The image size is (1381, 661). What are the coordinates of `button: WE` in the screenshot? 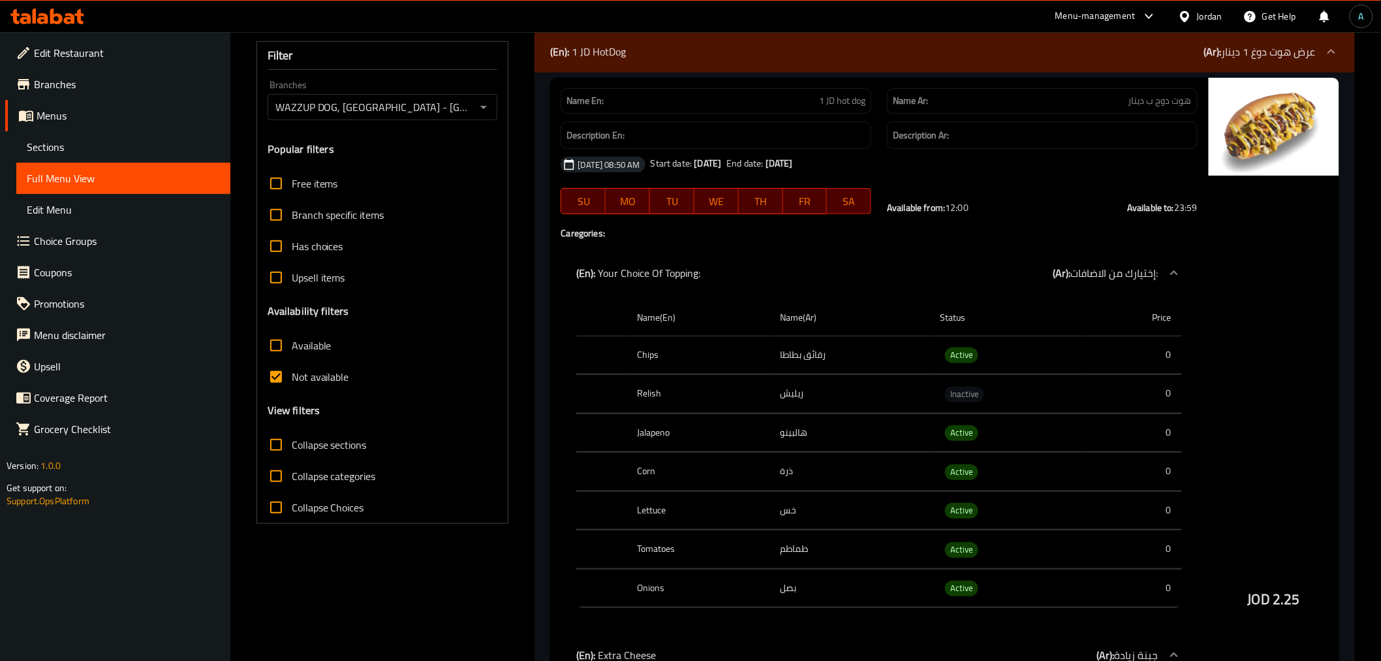 It's located at (717, 201).